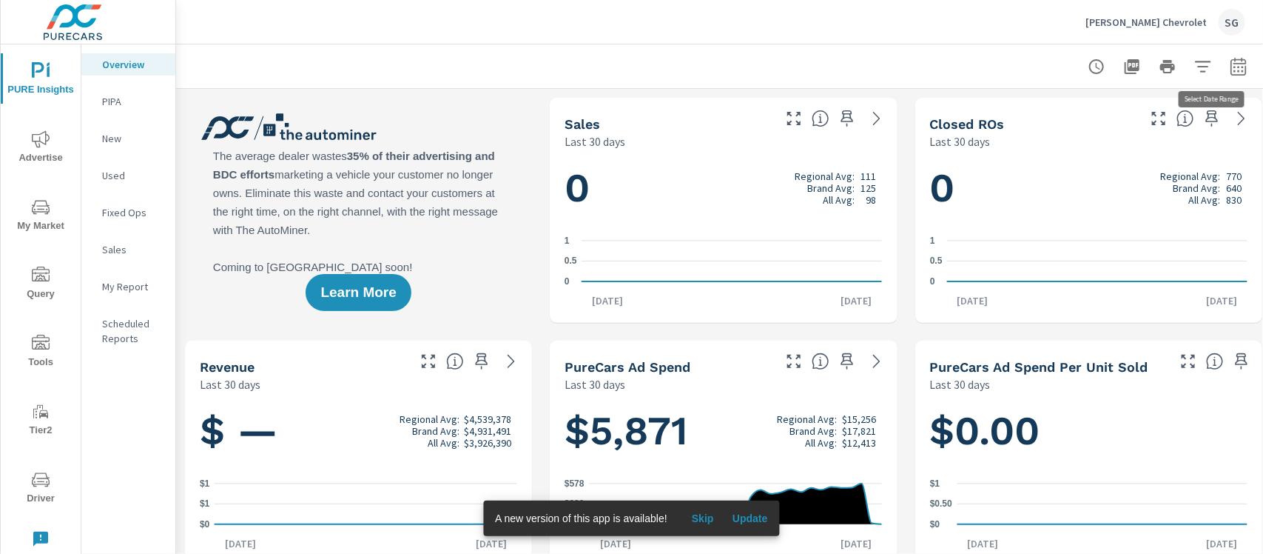 The height and width of the screenshot is (554, 1263). What do you see at coordinates (128, 101) in the screenshot?
I see `div: PIPA` at bounding box center [128, 101].